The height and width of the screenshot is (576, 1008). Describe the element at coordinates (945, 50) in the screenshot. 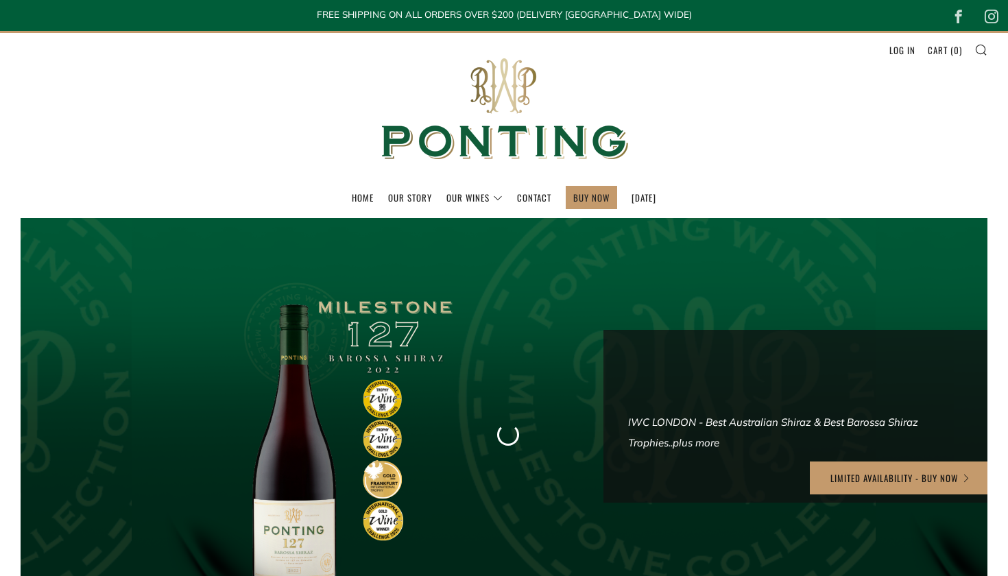

I see `a: Cart (0)` at that location.